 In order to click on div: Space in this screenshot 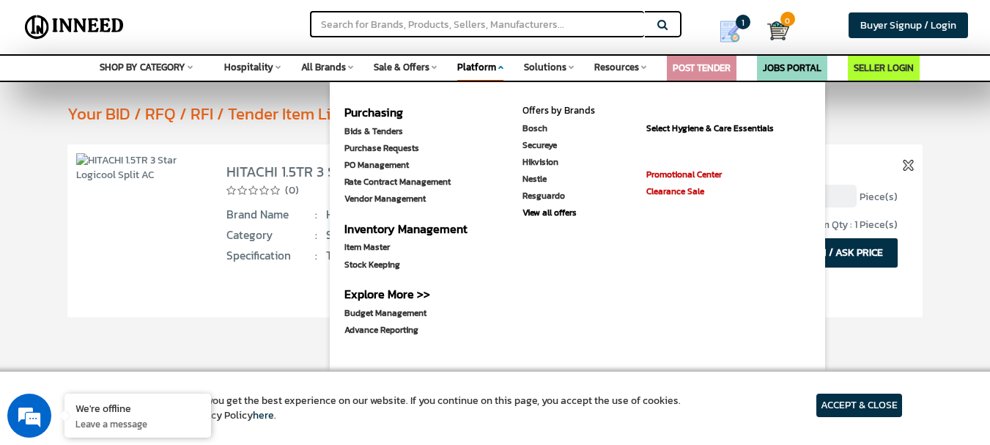, I will do `click(480, 78)`.